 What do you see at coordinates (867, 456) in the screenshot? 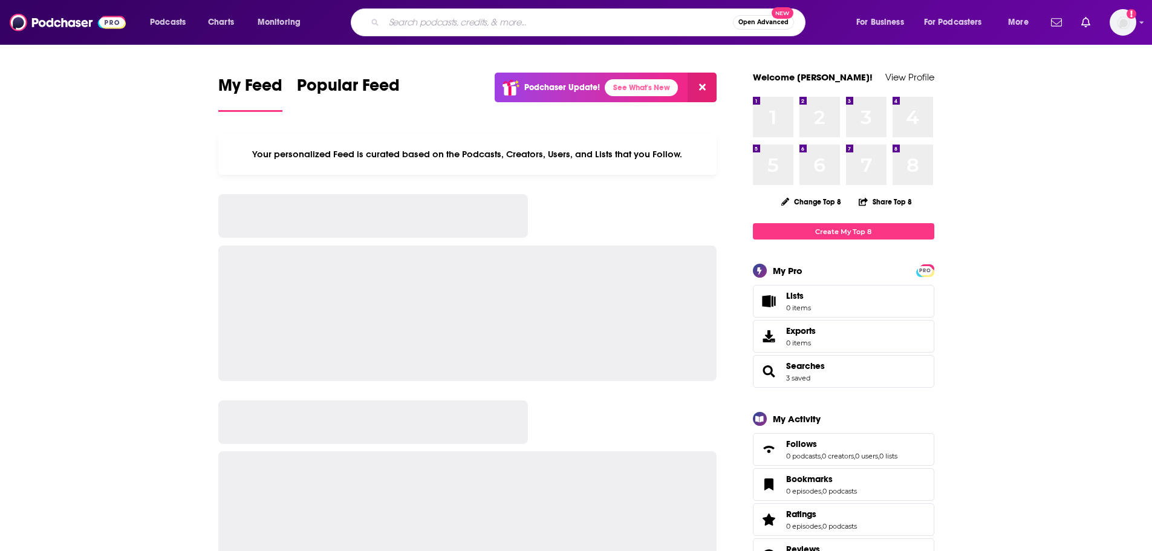
I see `a: 0 users` at bounding box center [867, 456].